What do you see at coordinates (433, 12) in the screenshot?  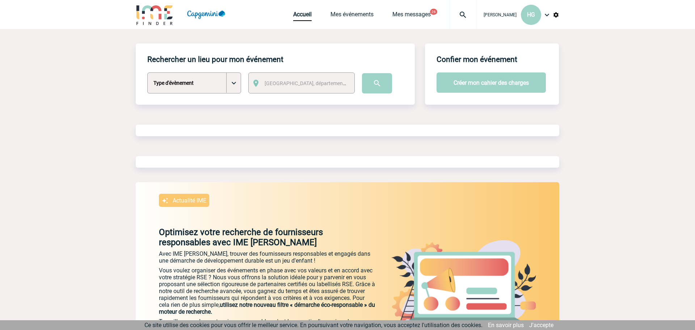 I see `button: 26` at bounding box center [433, 12].